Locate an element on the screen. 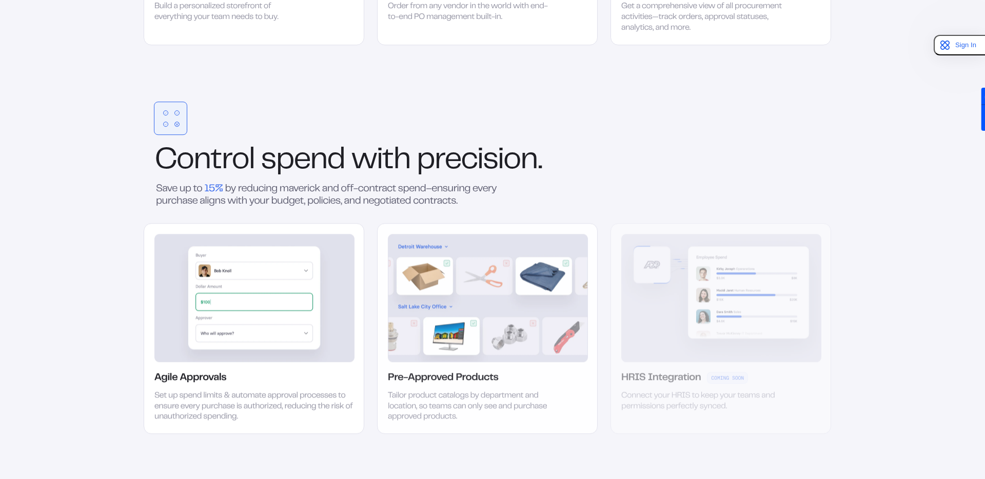 This screenshot has height=479, width=985. div: Set up spend limits & automate approval processes to ensure every purchase is authorized, reducin... is located at coordinates (254, 407).